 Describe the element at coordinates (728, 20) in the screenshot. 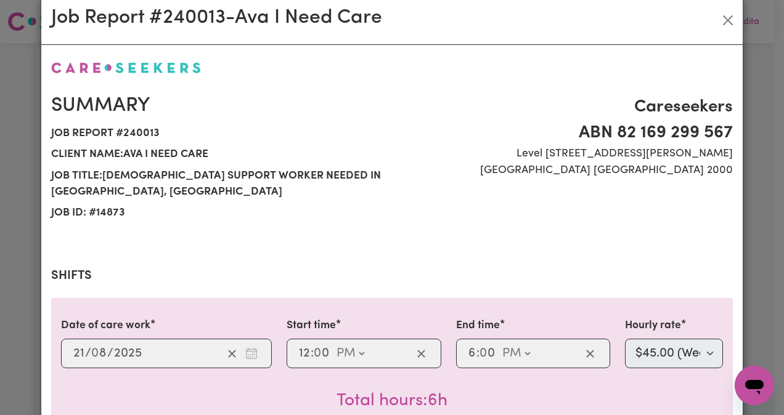

I see `button: Close` at that location.